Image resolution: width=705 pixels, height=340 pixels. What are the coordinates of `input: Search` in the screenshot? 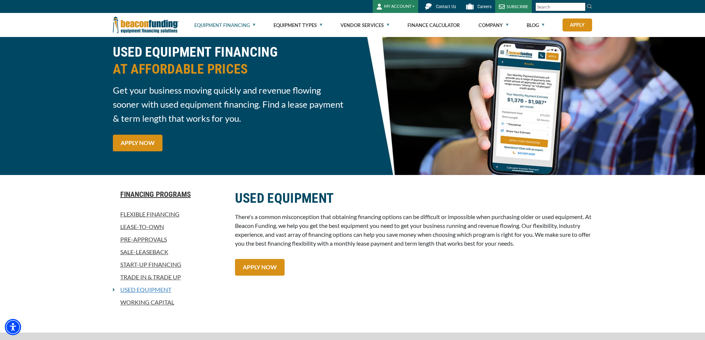 It's located at (561, 7).